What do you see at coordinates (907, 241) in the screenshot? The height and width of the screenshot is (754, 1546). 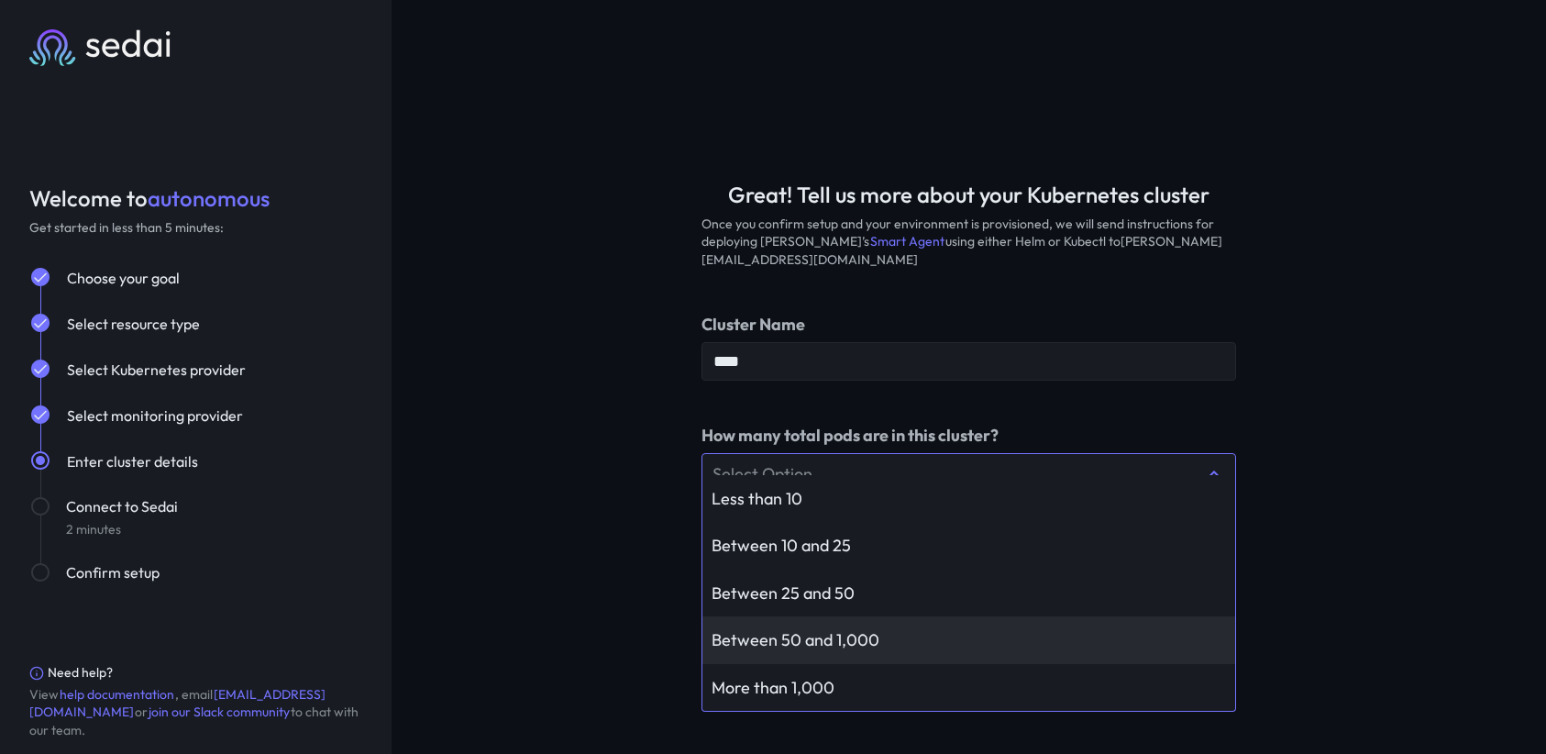 I see `a: Smart Agent` at bounding box center [907, 241].